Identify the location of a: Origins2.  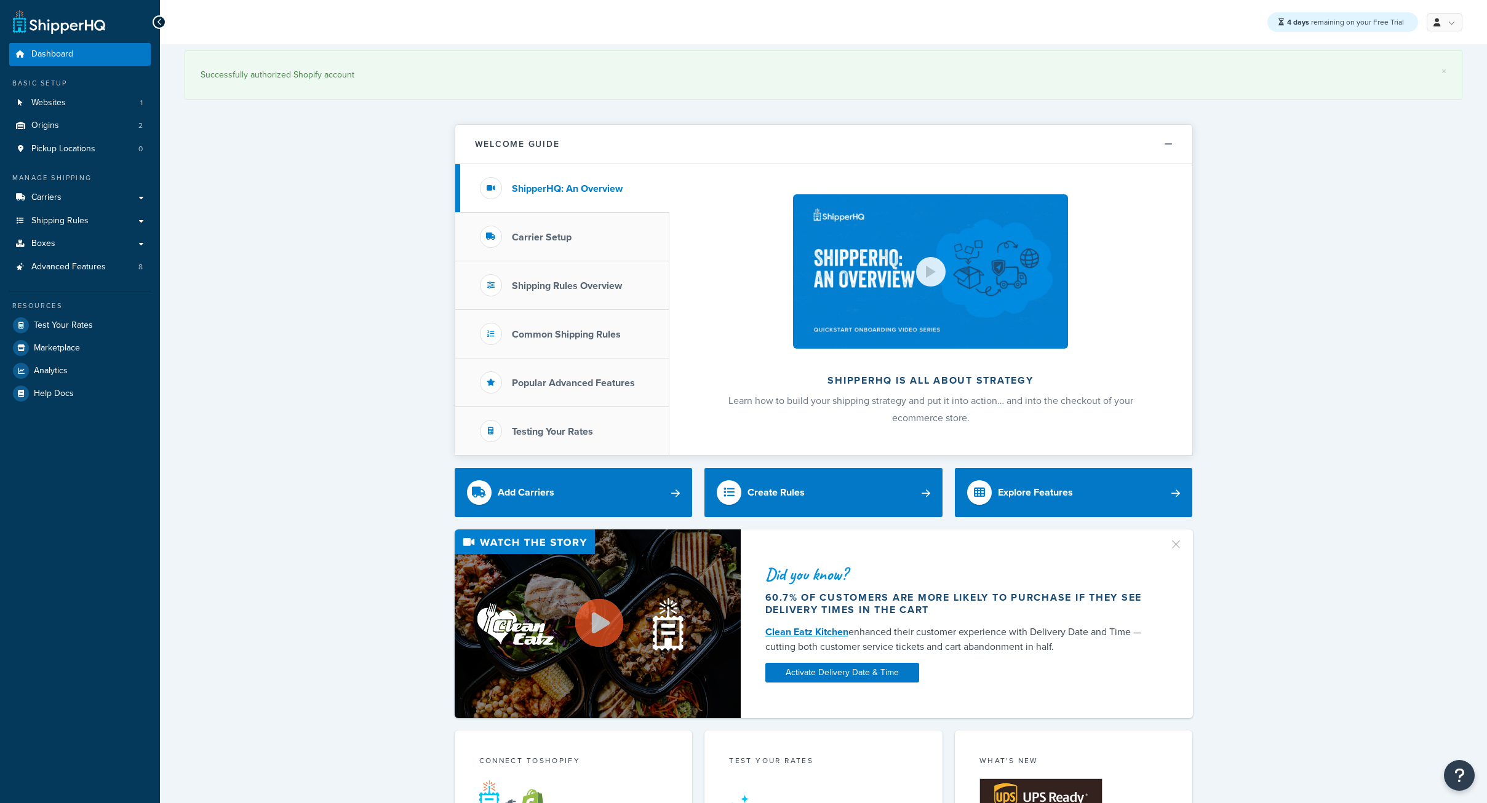
(80, 125).